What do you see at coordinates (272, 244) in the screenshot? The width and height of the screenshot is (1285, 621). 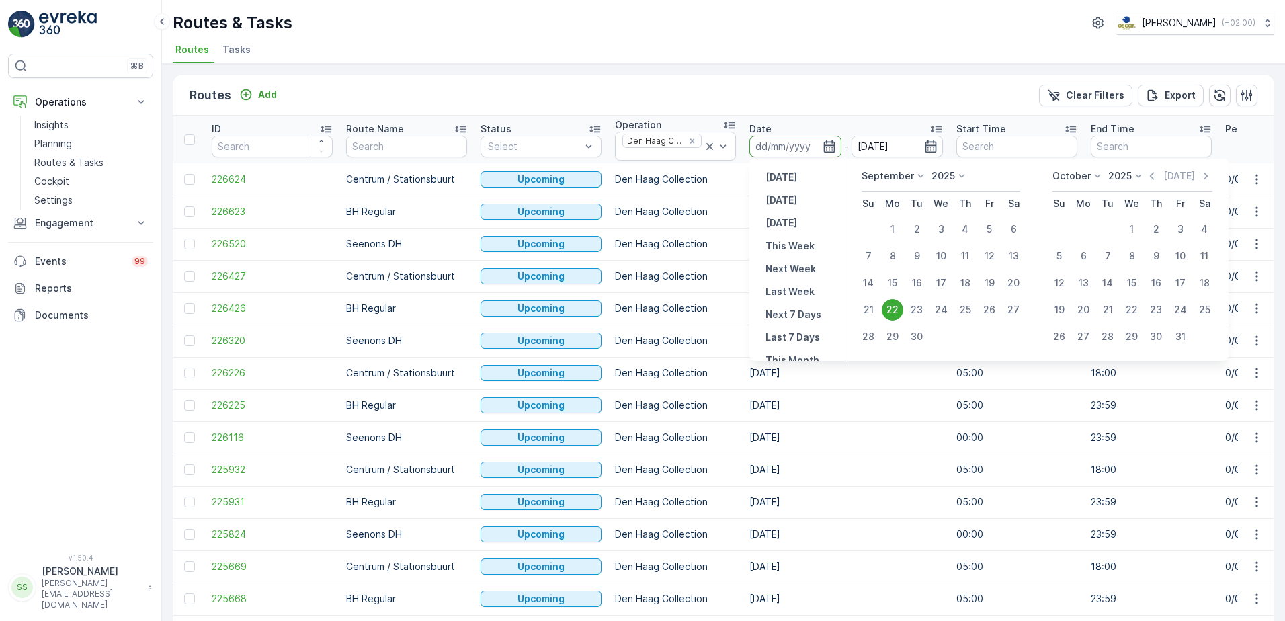 I see `a: 226520` at bounding box center [272, 244].